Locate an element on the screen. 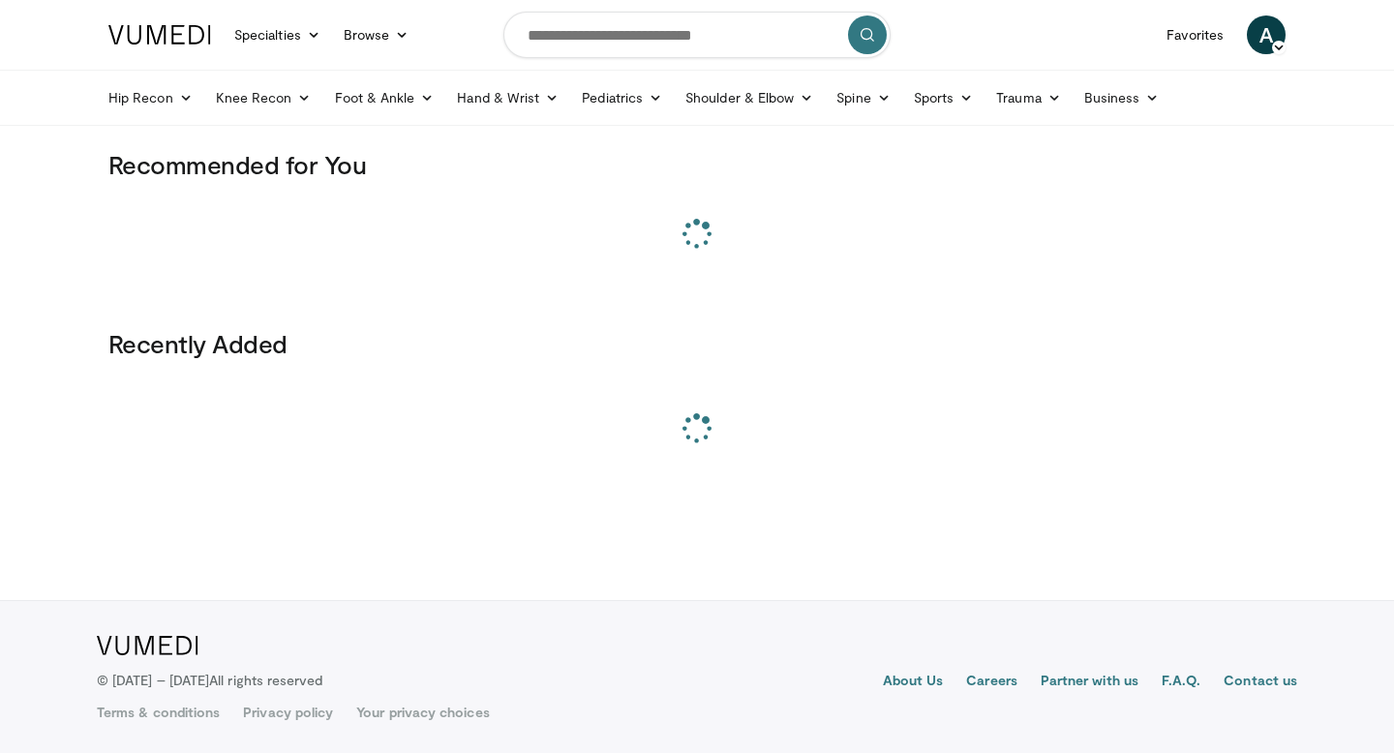 The width and height of the screenshot is (1394, 753). a: About Us is located at coordinates (913, 682).